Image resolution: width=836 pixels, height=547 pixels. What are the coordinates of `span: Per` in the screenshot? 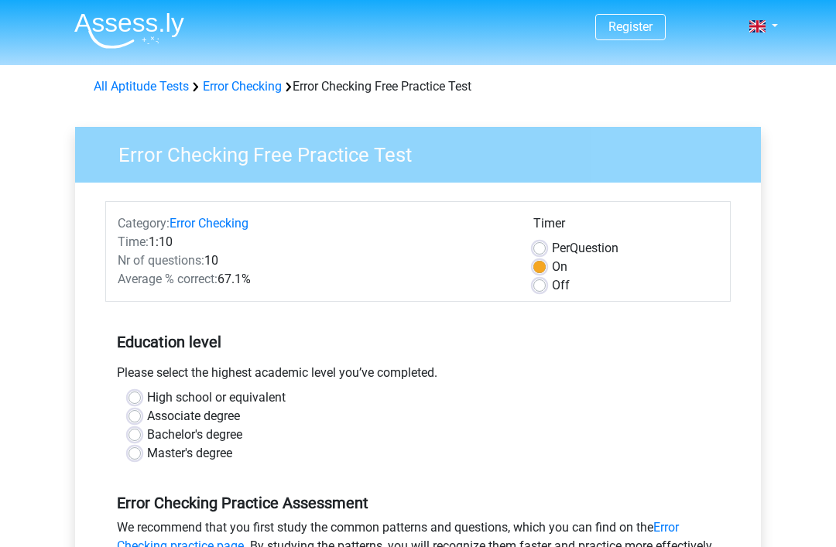 It's located at (560, 248).